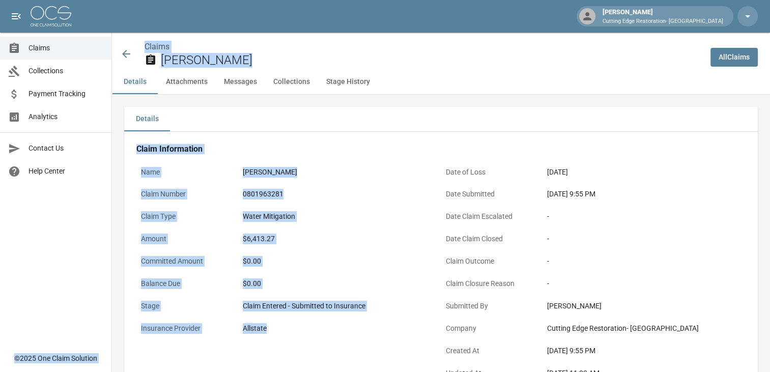  Describe the element at coordinates (441, 149) in the screenshot. I see `h4: Claim Information` at that location.